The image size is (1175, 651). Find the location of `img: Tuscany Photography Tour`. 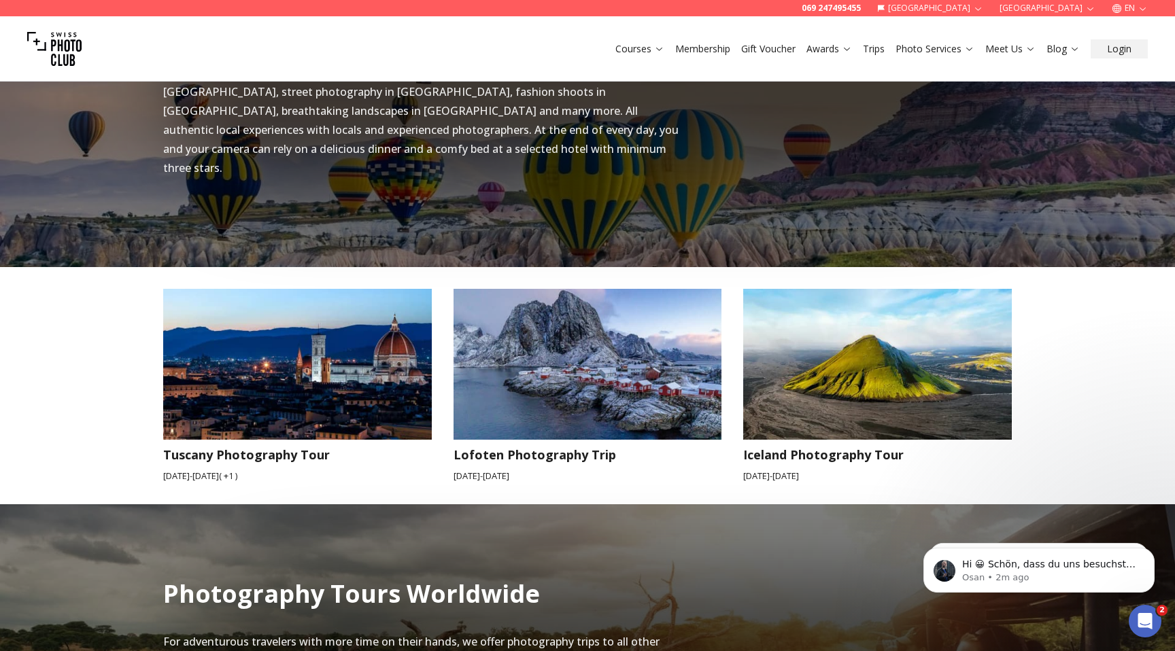

img: Tuscany Photography Tour is located at coordinates (297, 364).